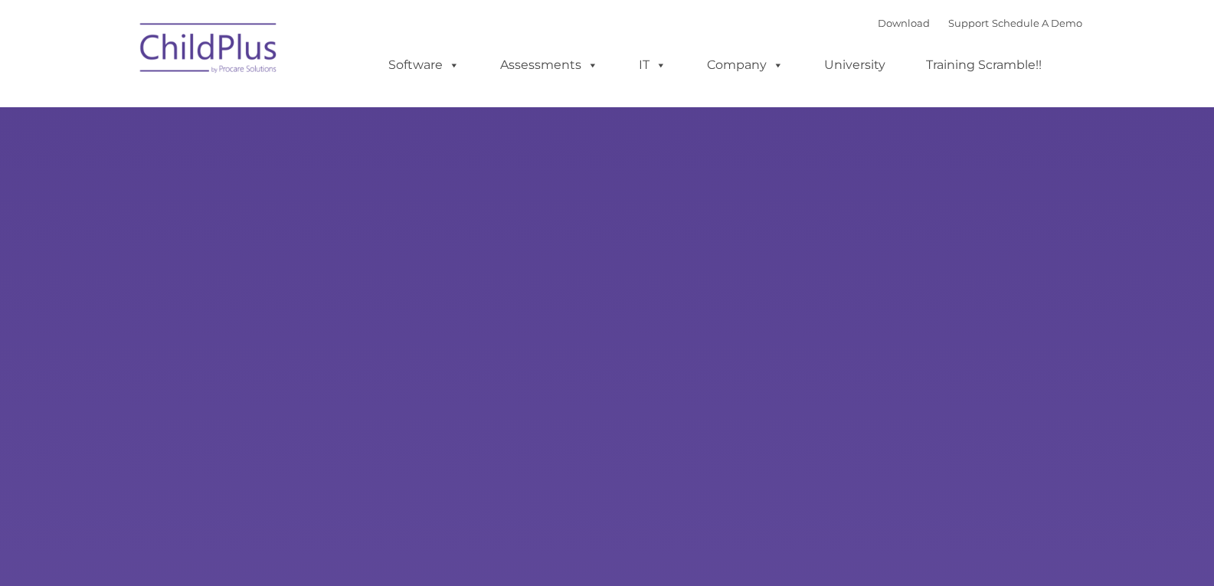 This screenshot has height=586, width=1214. What do you see at coordinates (424, 65) in the screenshot?
I see `a: Software` at bounding box center [424, 65].